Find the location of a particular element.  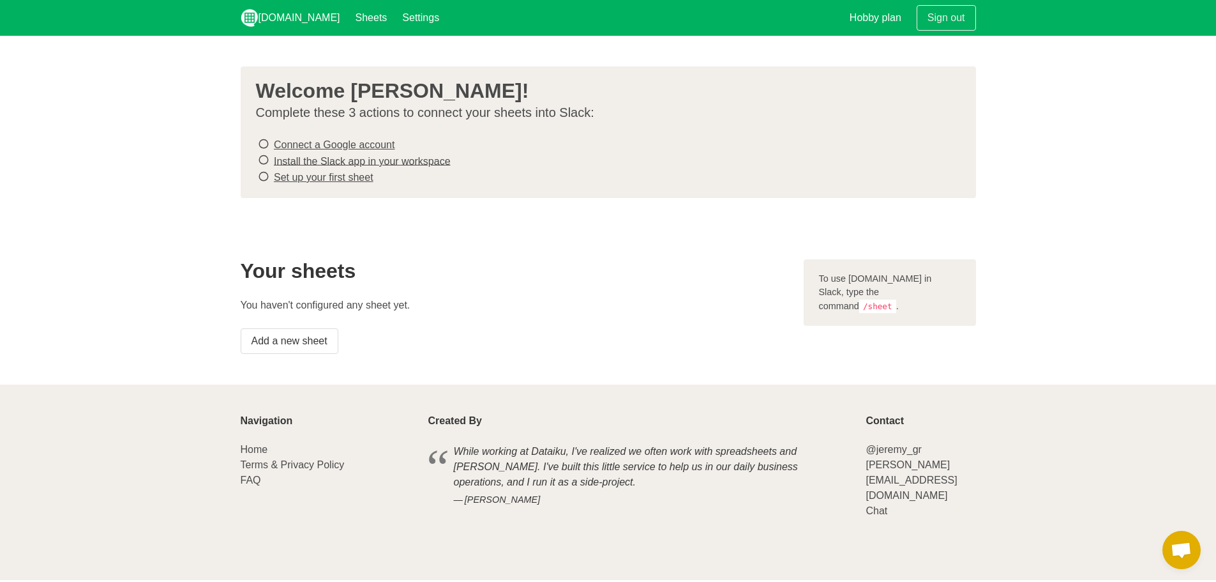

code: /sheet is located at coordinates (878, 306).